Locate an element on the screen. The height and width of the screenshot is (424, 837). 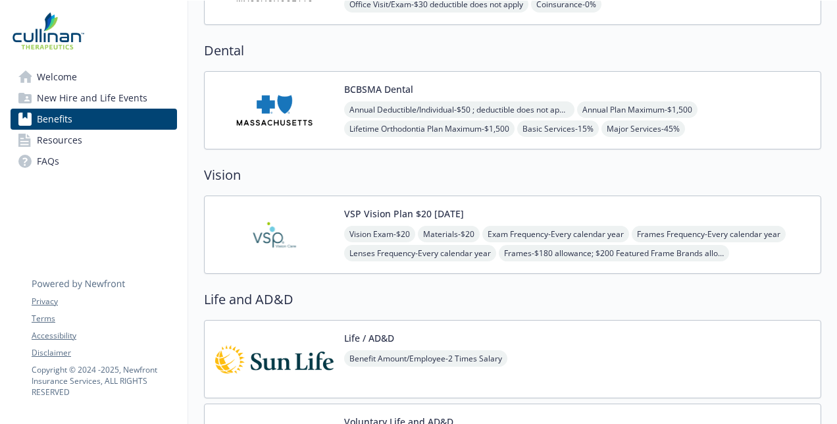
span: Benefit Amount/Employee - 2 Times Salary is located at coordinates (426, 358).